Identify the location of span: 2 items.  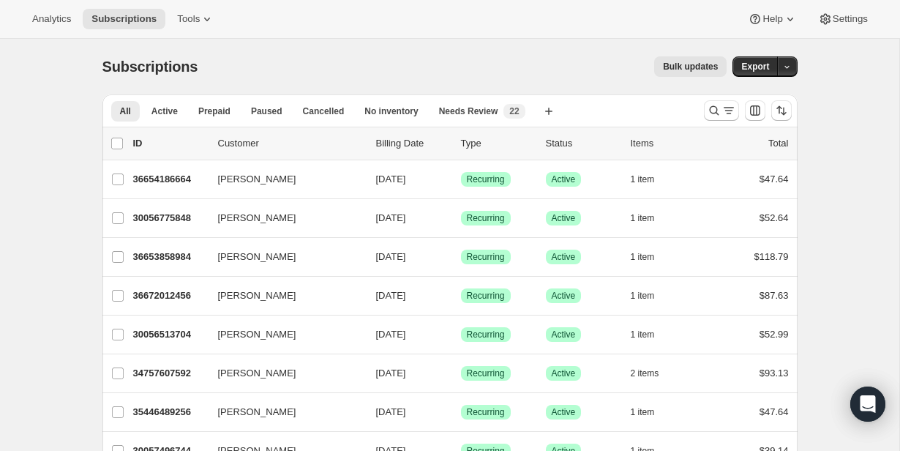
(645, 373).